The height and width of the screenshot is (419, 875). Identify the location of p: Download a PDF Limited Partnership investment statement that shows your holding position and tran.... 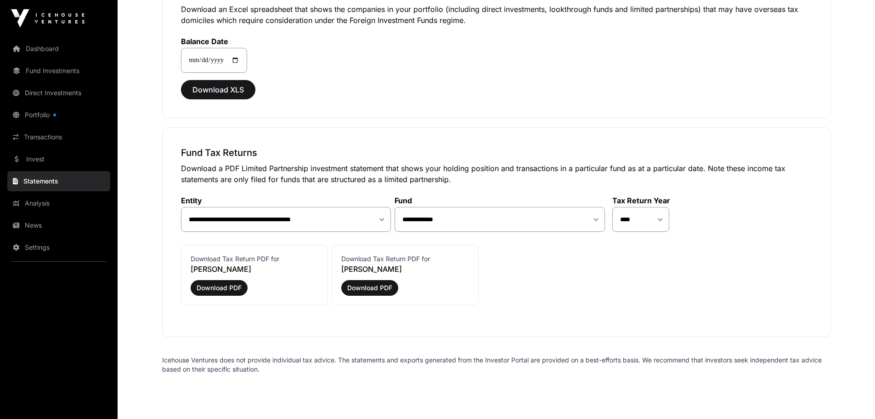
(497, 174).